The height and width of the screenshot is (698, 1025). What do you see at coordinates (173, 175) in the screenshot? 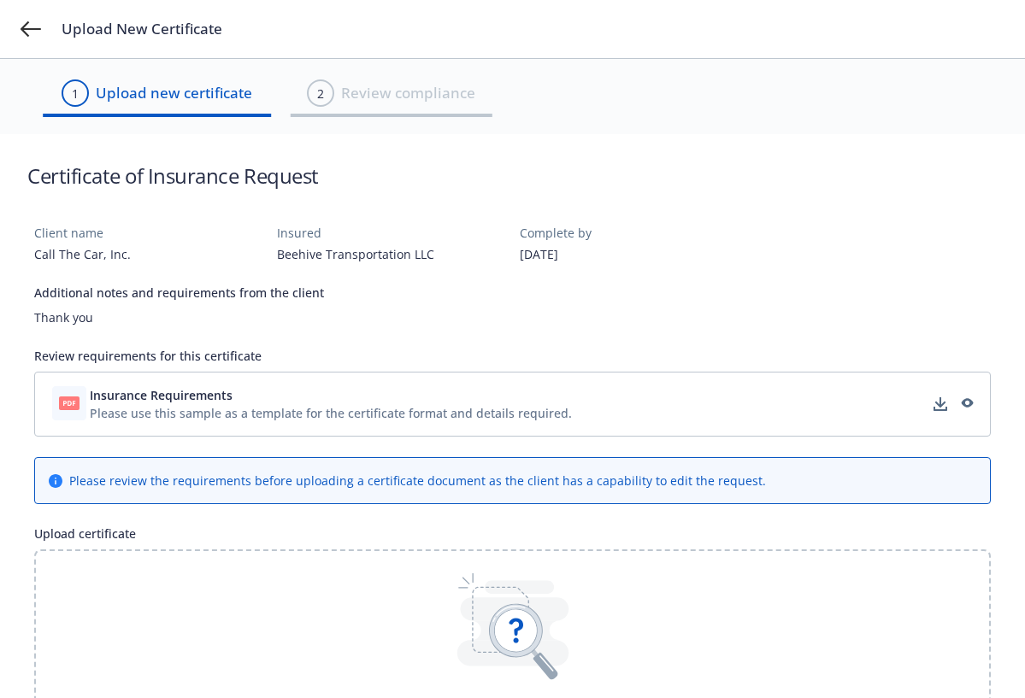
I see `h1: Certificate of Insurance Request` at bounding box center [173, 175].